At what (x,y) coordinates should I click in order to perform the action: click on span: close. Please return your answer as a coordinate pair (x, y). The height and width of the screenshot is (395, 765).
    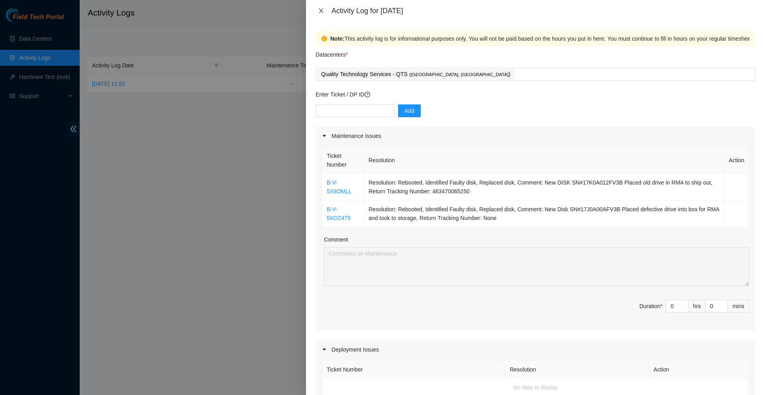
    Looking at the image, I should click on (321, 11).